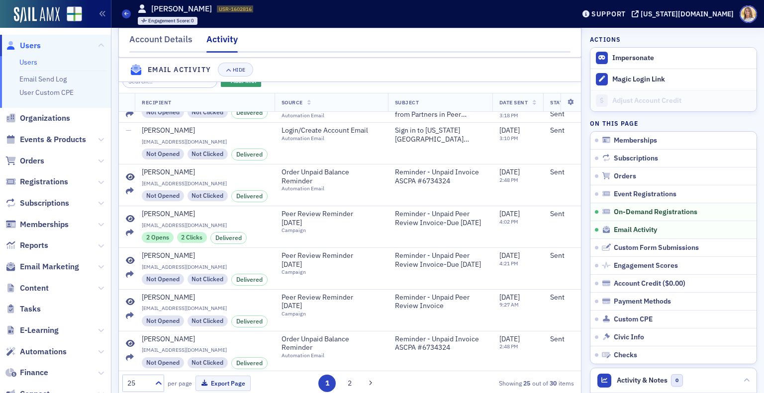 The width and height of the screenshot is (764, 393). What do you see at coordinates (646, 266) in the screenshot?
I see `span: Engagement Scores` at bounding box center [646, 266].